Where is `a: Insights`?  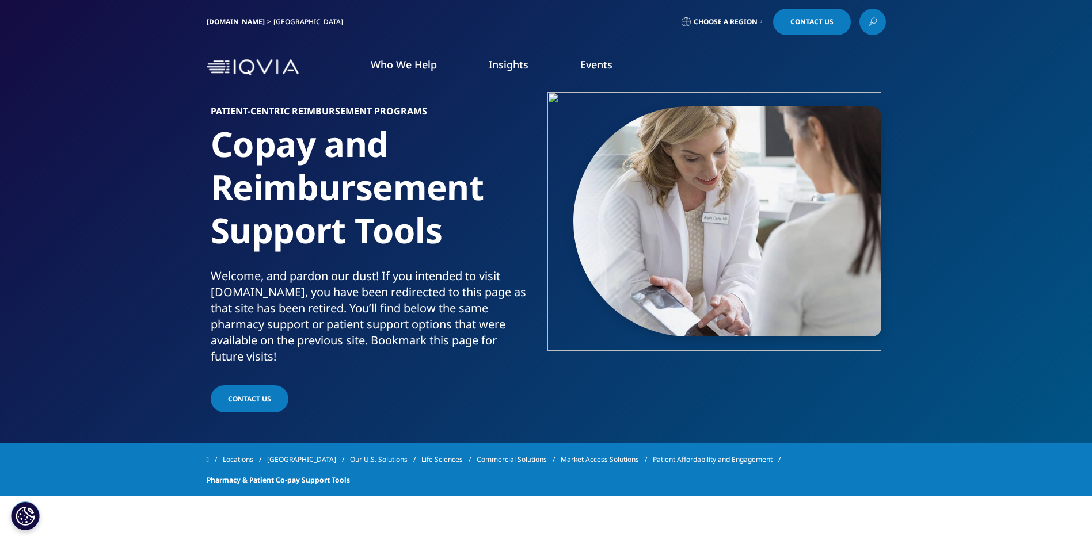
a: Insights is located at coordinates (508, 64).